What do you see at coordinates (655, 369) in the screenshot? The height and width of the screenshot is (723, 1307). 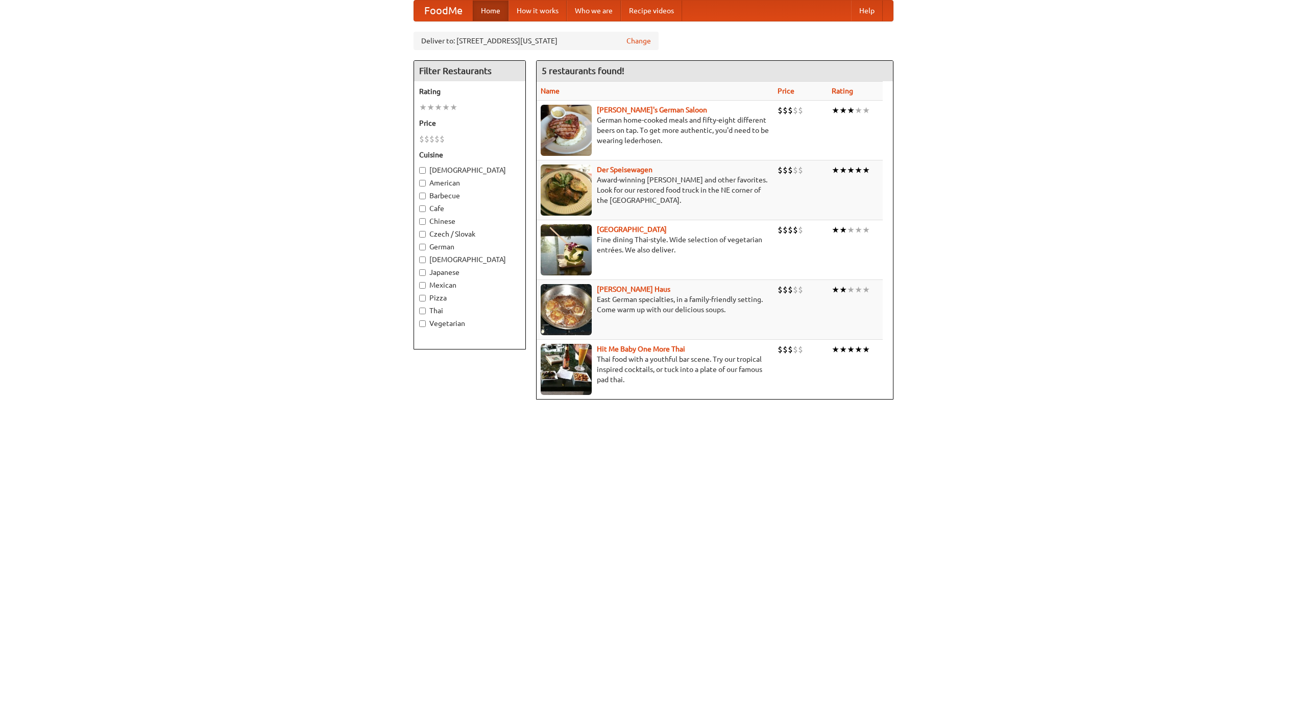 I see `p: Thai food with a youthful bar scene. Try our tropical inspired cocktails, or tuck into a plate of...` at bounding box center [655, 369].